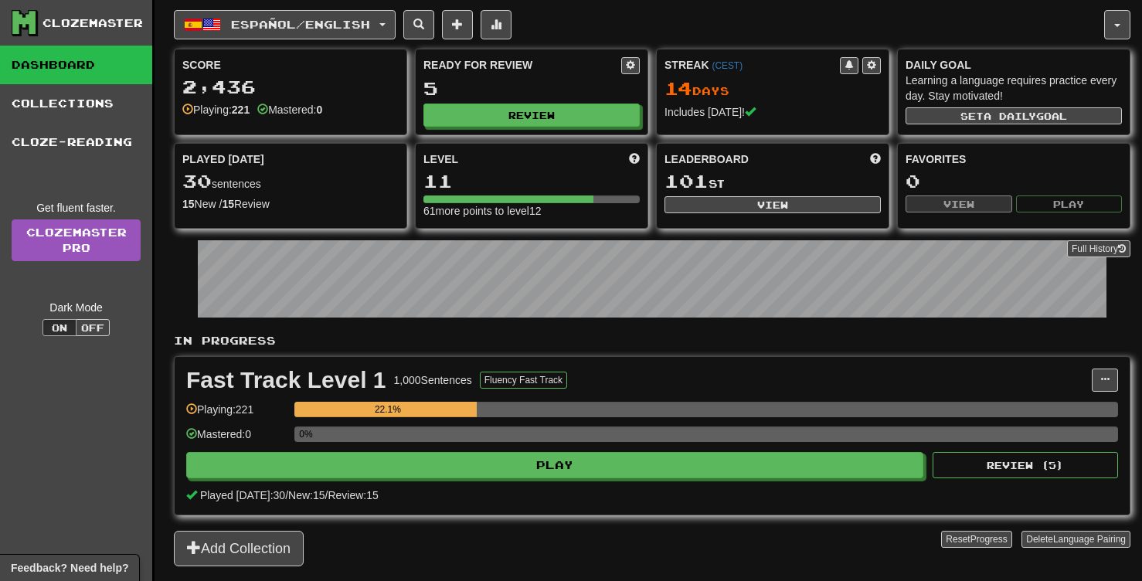 This screenshot has width=1142, height=581. I want to click on div: New / Review, so click(291, 204).